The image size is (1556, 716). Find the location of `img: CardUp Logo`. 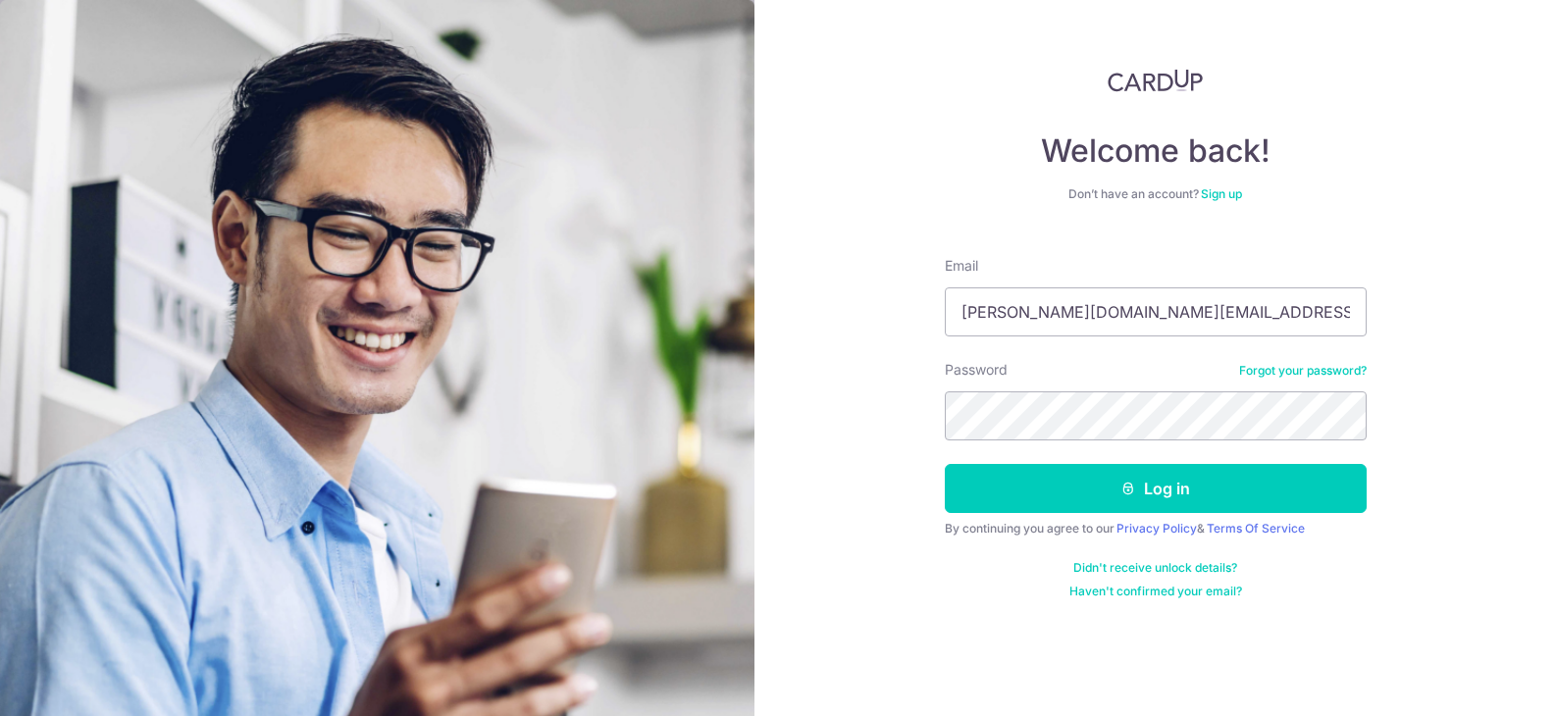

img: CardUp Logo is located at coordinates (1155, 80).